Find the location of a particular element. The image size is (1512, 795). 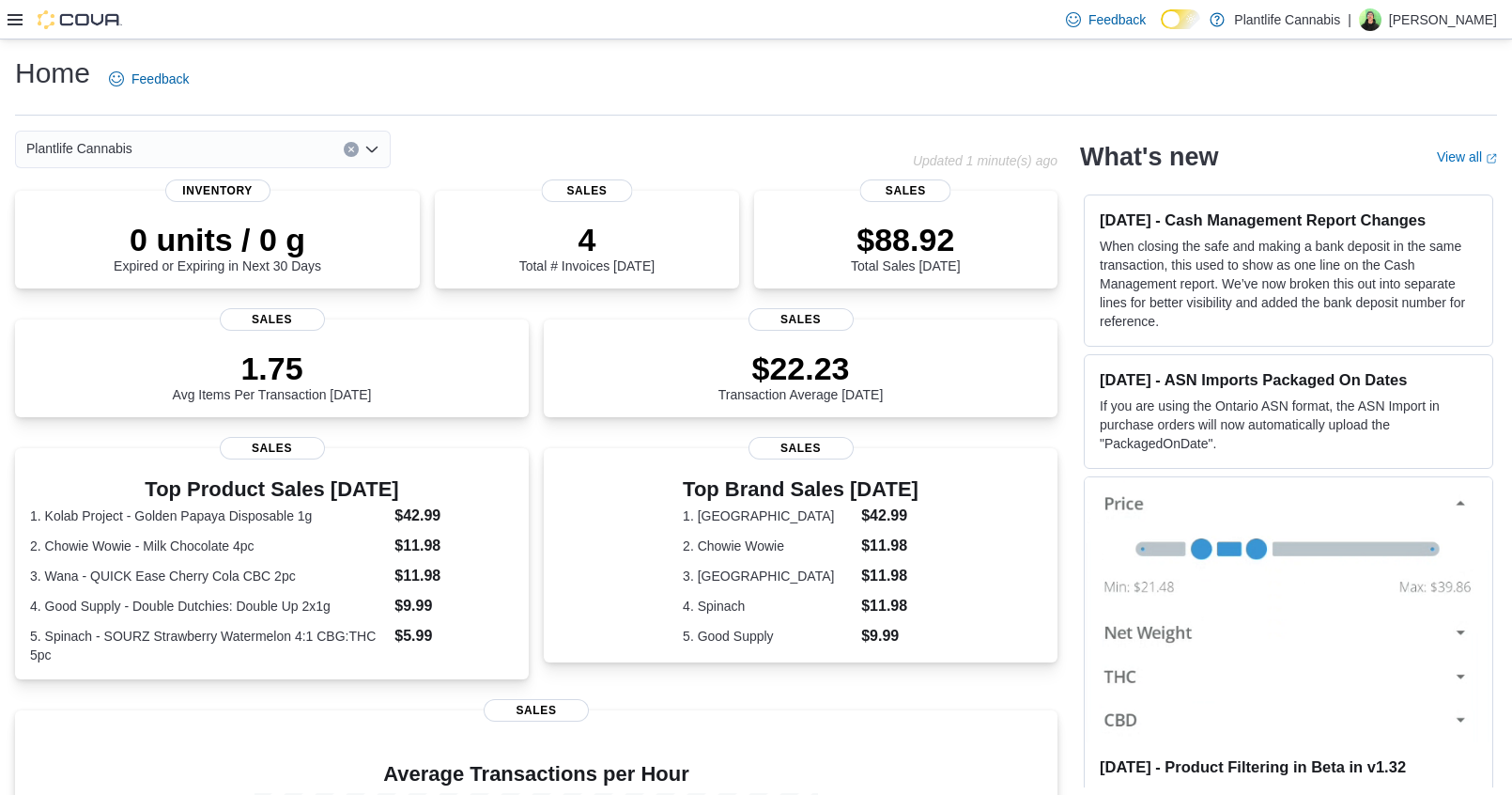

dd: $5.99 is located at coordinates (453, 636).